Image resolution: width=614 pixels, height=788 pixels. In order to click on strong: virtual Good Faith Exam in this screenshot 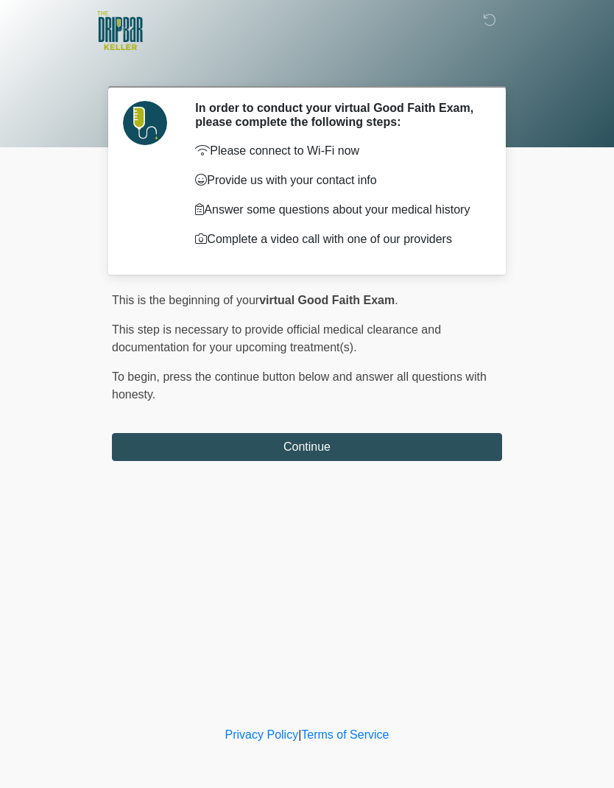, I will do `click(327, 300)`.